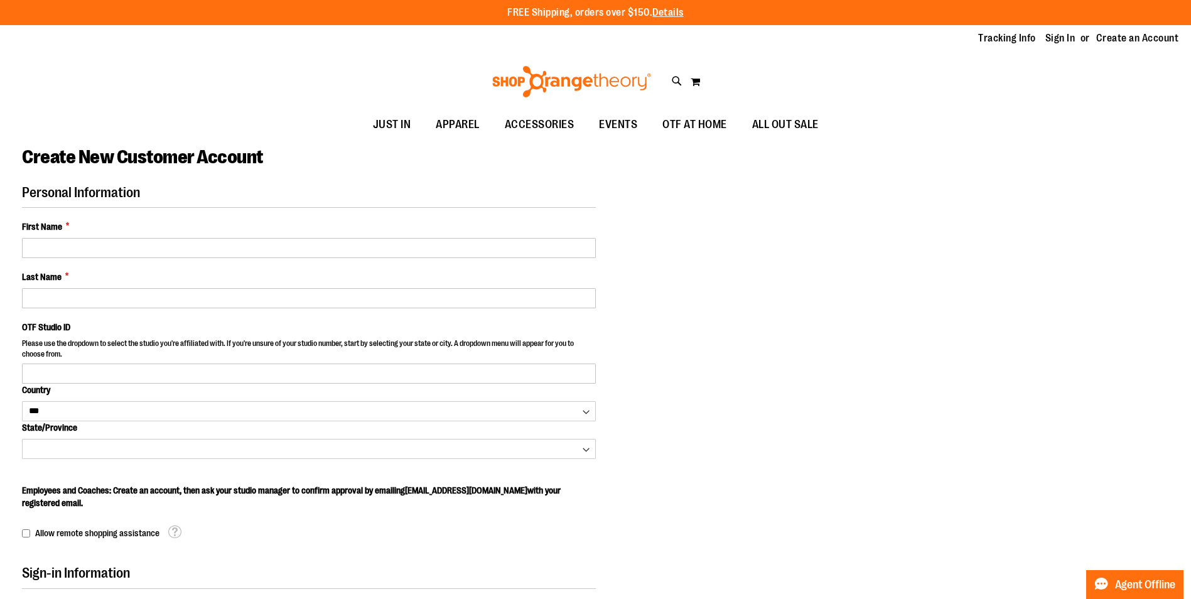 Image resolution: width=1191 pixels, height=599 pixels. I want to click on span: First Name, so click(42, 227).